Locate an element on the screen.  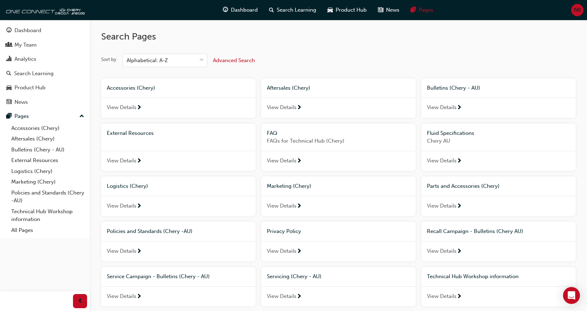
a: Aftersales (Chery) is located at coordinates (48, 139).